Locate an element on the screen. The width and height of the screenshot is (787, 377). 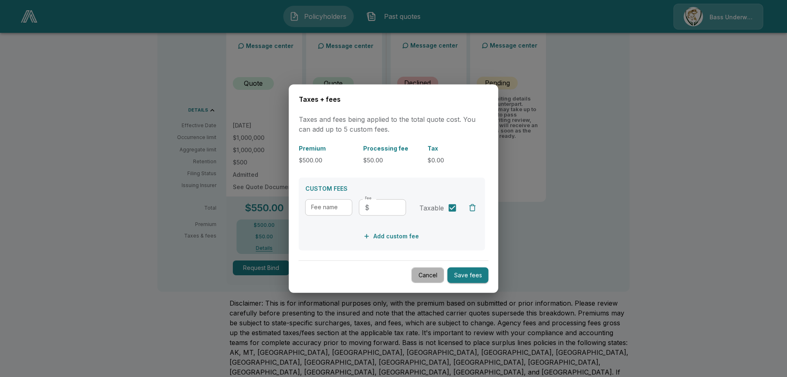
label: Fee is located at coordinates (368, 198).